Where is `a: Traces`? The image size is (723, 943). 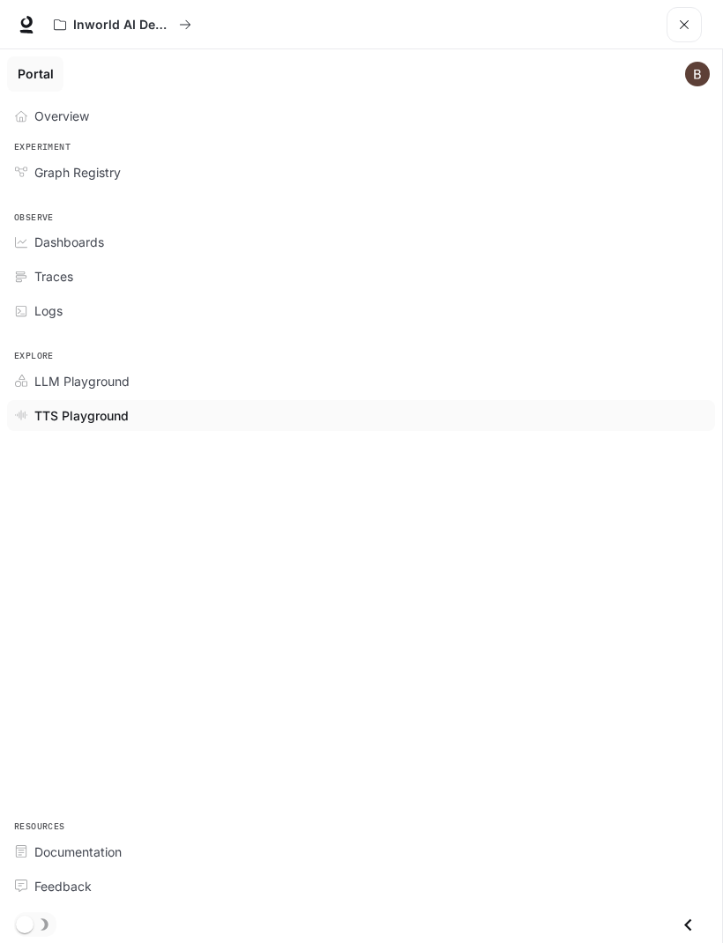 a: Traces is located at coordinates (361, 276).